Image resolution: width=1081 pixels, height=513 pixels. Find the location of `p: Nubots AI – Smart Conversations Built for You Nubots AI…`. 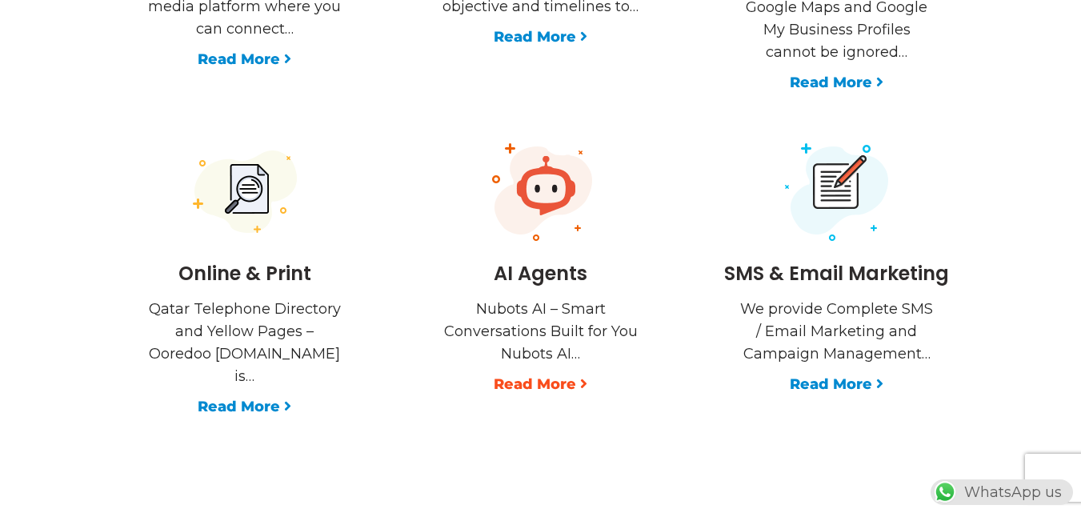

p: Nubots AI – Smart Conversations Built for You Nubots AI… is located at coordinates (541, 331).